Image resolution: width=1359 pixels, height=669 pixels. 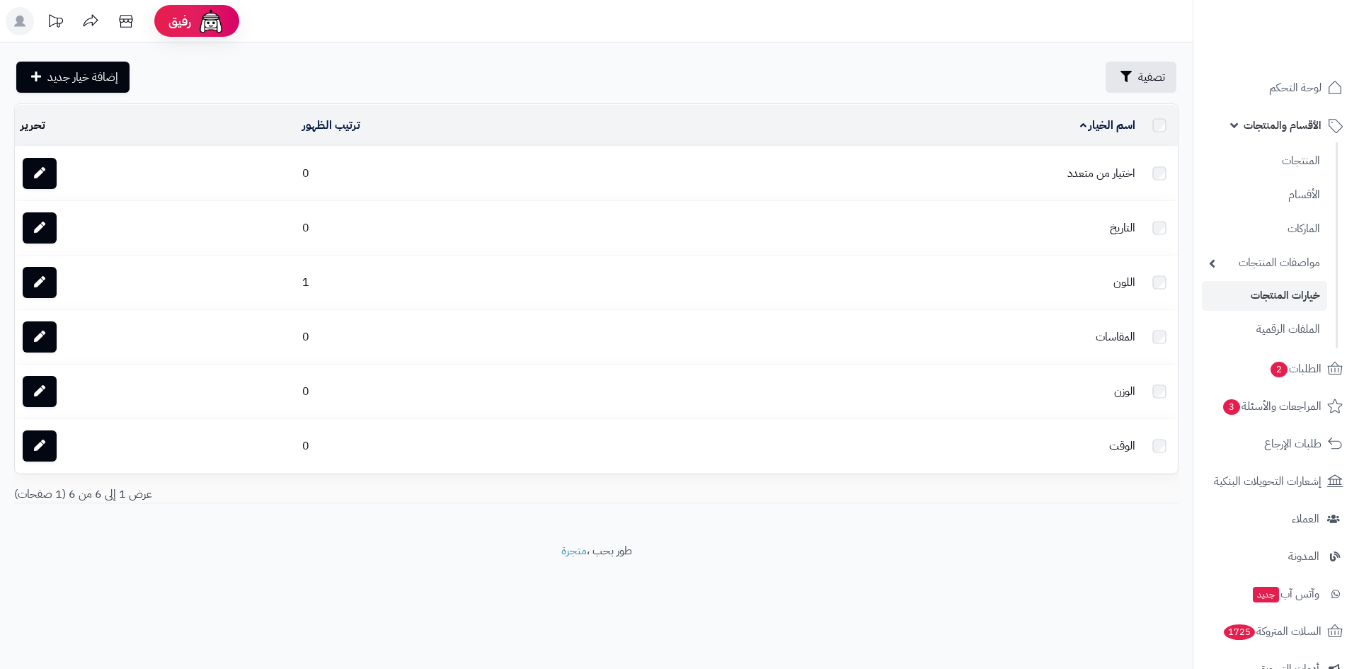 What do you see at coordinates (1295, 369) in the screenshot?
I see `span: الطلبات` at bounding box center [1295, 369].